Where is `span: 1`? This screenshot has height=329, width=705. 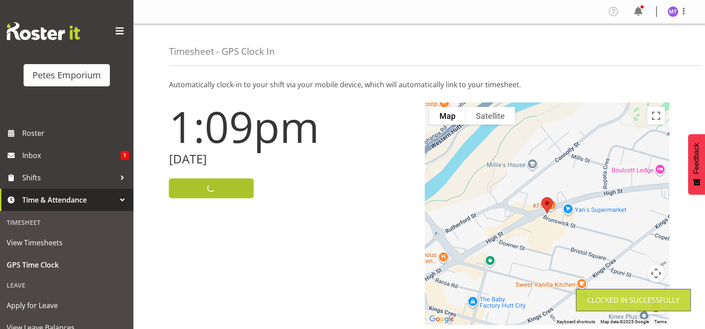 span: 1 is located at coordinates (125, 155).